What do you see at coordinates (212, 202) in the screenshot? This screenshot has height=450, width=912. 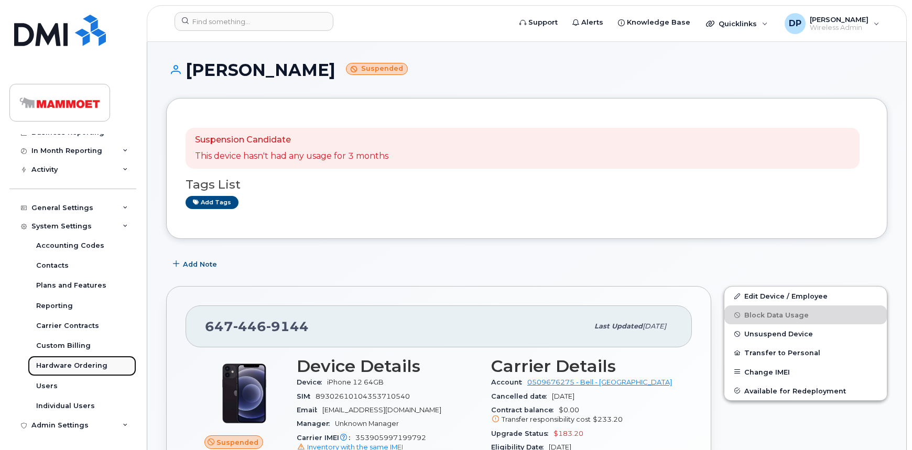 I see `a: Add tags` at bounding box center [212, 202].